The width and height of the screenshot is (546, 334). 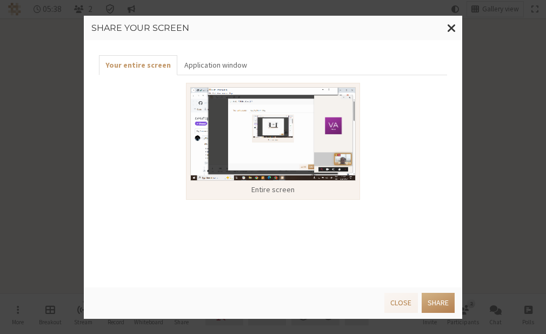 I want to click on button: Close modal, so click(x=451, y=28).